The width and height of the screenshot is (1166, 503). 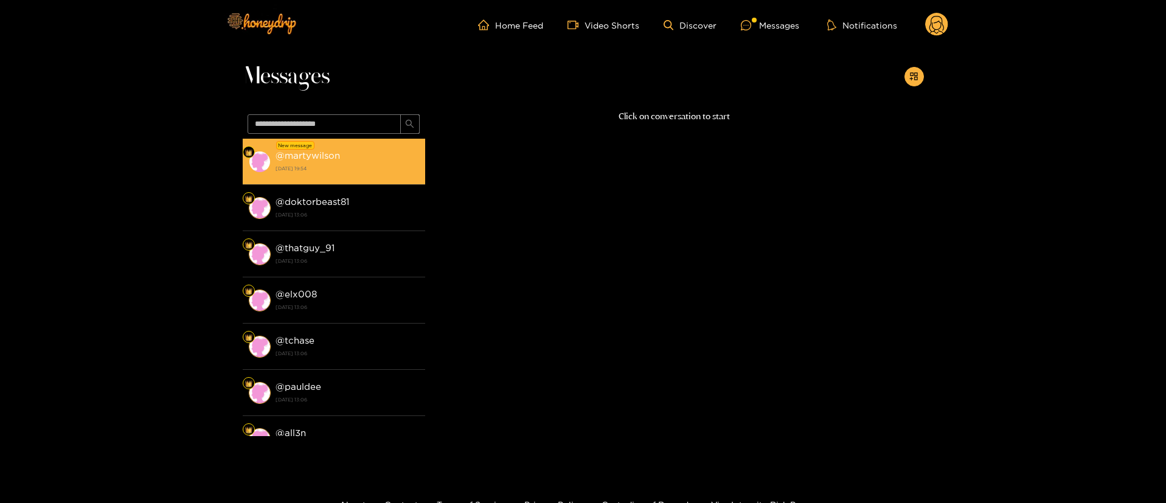 I want to click on strong: @ martywilson, so click(x=308, y=155).